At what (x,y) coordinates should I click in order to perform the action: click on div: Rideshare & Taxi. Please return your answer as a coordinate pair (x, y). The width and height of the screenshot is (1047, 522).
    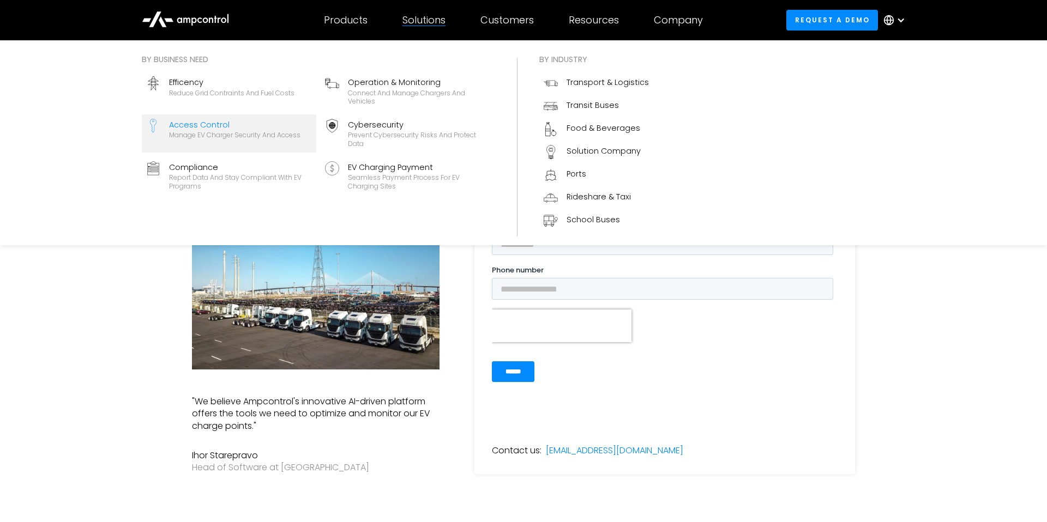
    Looking at the image, I should click on (599, 197).